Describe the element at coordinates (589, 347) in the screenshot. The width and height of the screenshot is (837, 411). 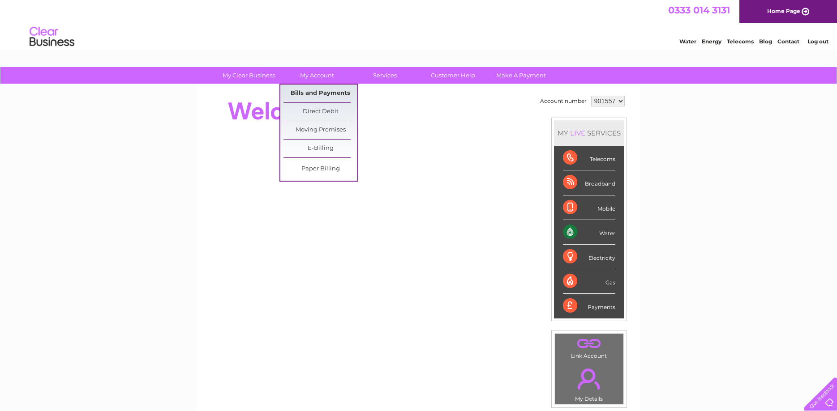
I see `td: Link Account` at that location.